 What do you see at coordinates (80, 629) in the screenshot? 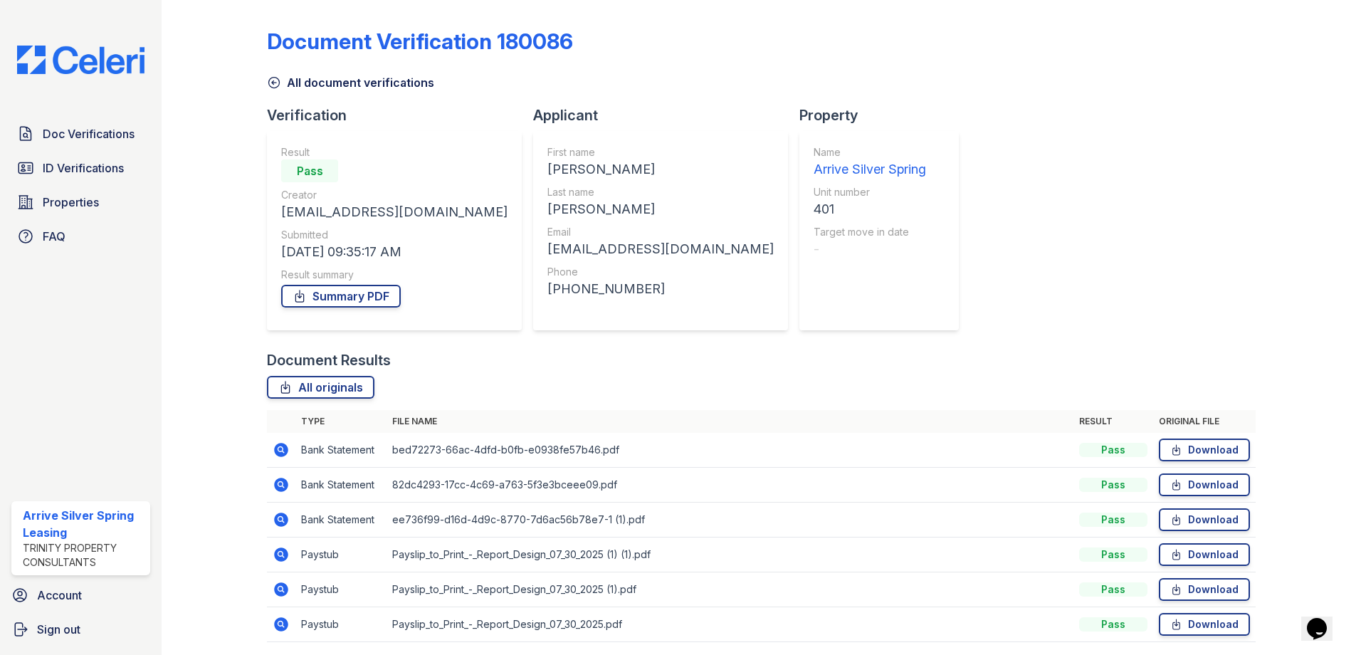
I see `button: Sign out` at bounding box center [80, 629].